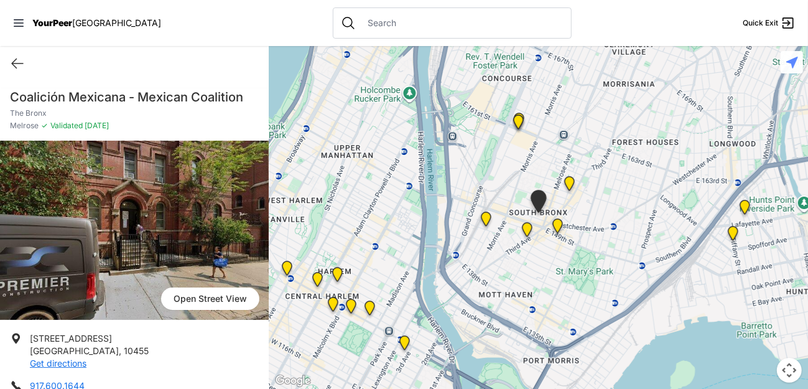  Describe the element at coordinates (134, 113) in the screenshot. I see `p: The Bronx` at that location.